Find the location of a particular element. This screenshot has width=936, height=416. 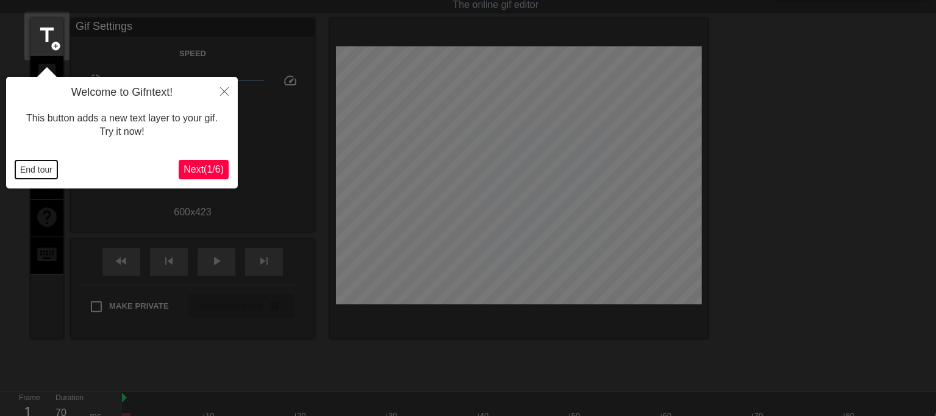

h4: Welcome to Gifntext! is located at coordinates (122, 93).